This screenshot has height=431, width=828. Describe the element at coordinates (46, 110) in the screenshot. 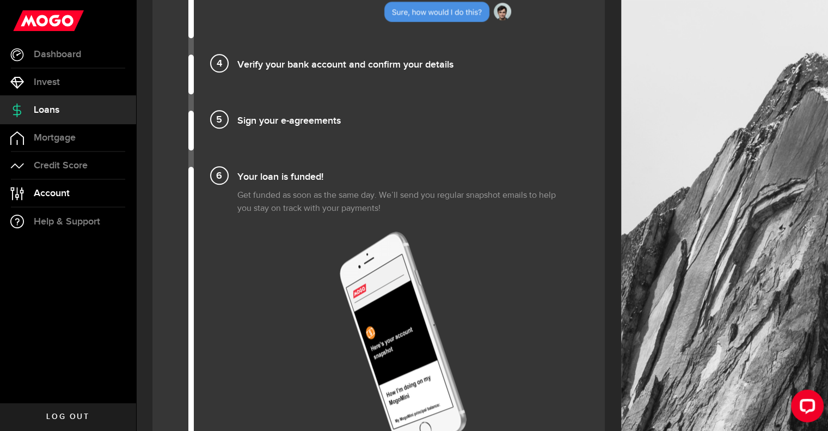

I see `span: Loans` at that location.